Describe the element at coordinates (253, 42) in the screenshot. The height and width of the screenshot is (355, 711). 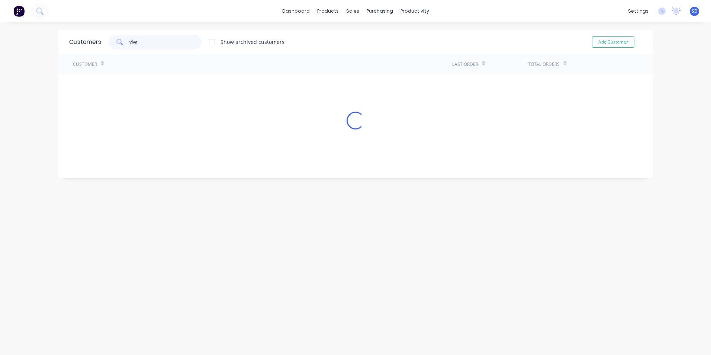
I see `div: Show archived customers` at that location.